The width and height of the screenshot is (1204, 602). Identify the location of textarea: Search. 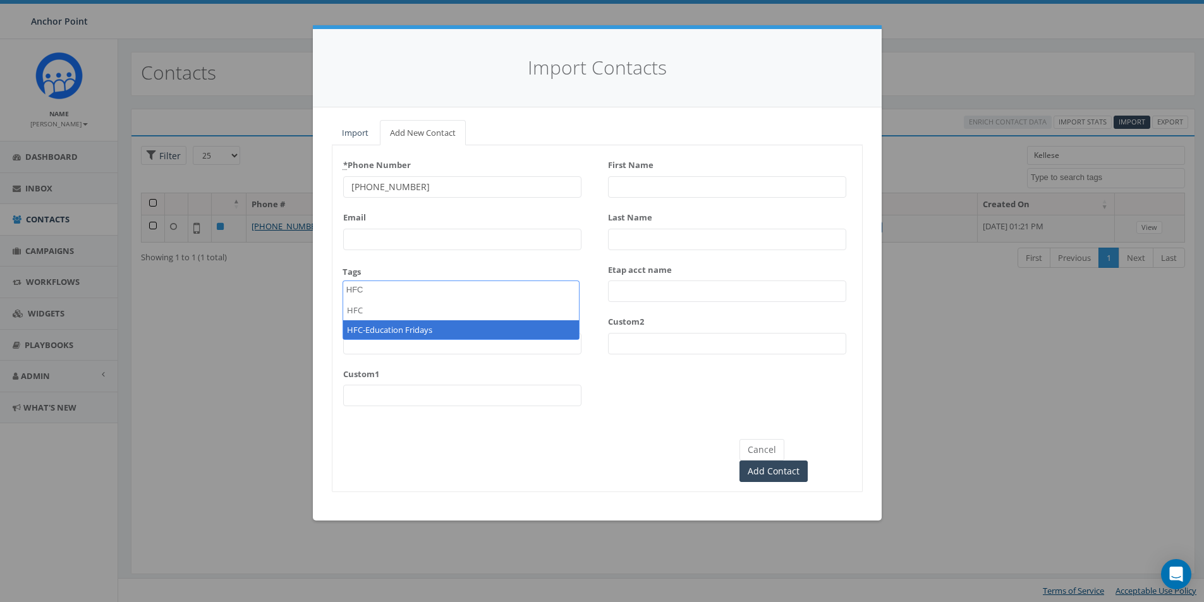
(358, 290).